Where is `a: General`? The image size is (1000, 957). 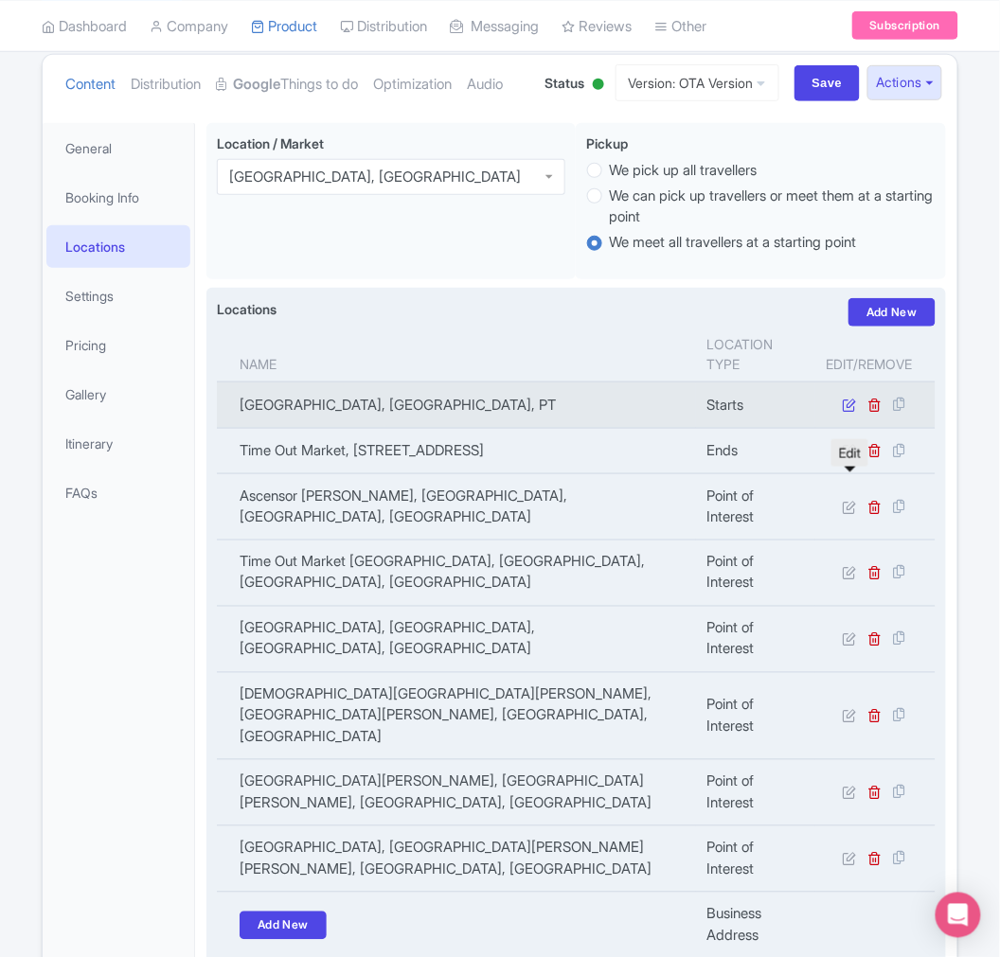
a: General is located at coordinates (118, 148).